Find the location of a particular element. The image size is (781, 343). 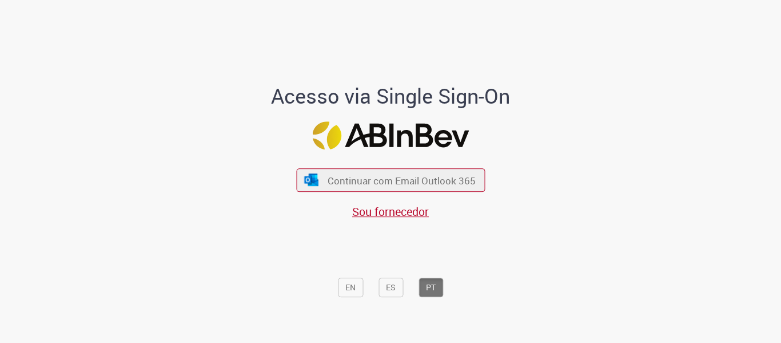

img: ícone Azure/Microsoft 360 is located at coordinates (312, 180).